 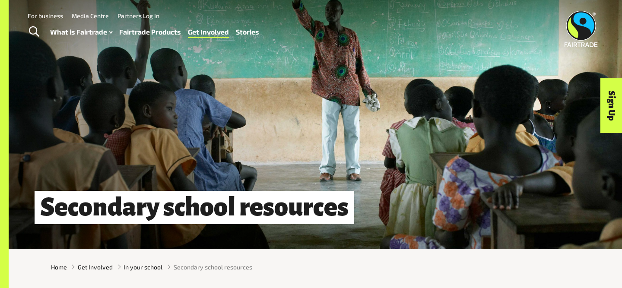 I want to click on span: In your school, so click(x=143, y=267).